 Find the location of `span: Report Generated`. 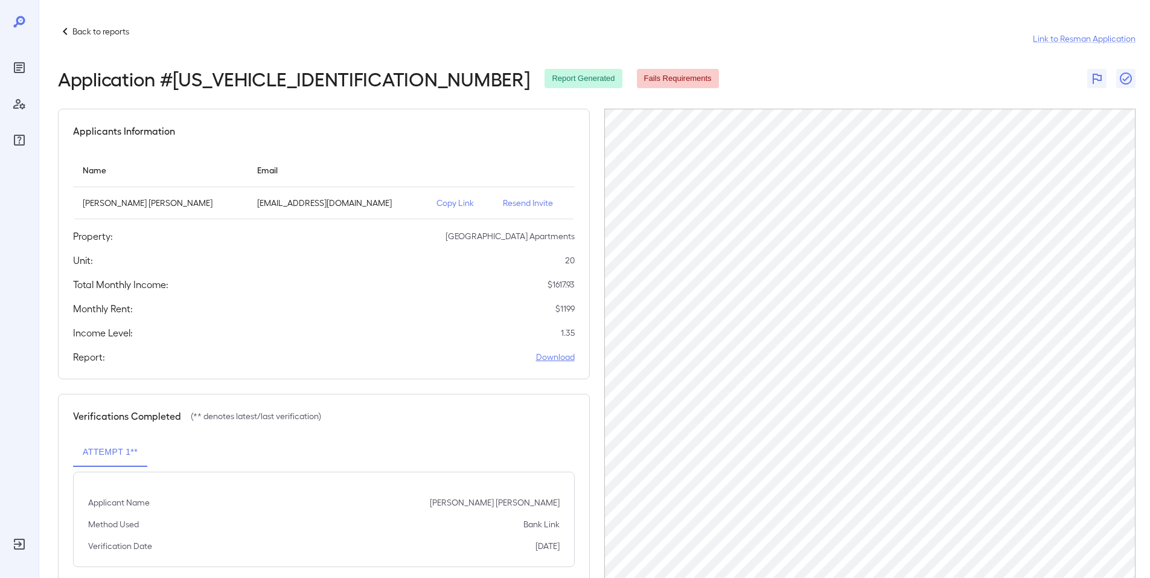

span: Report Generated is located at coordinates (583, 78).